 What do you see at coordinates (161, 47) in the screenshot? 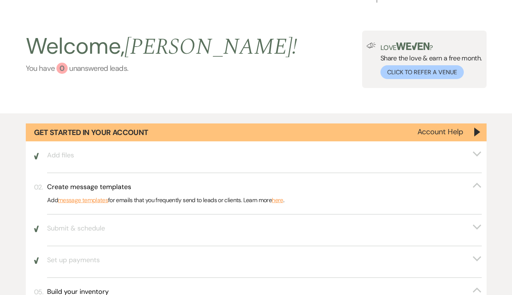
I see `h2: Welcome,` at bounding box center [161, 47].